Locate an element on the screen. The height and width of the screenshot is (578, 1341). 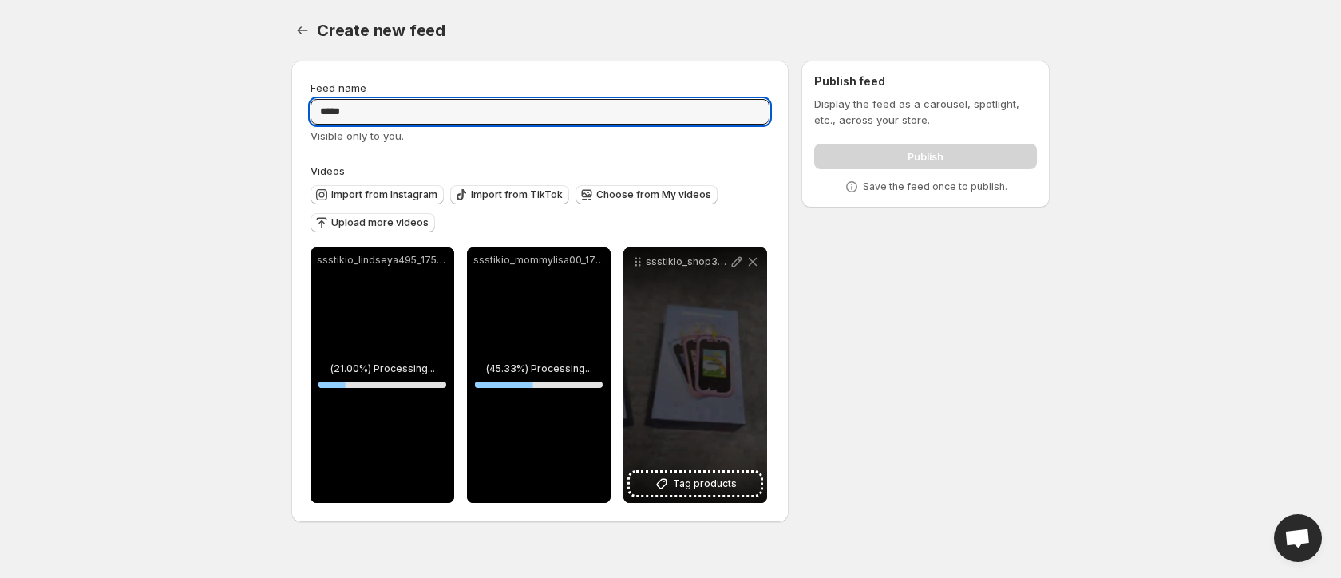
span: Import from TikTok is located at coordinates (516, 195).